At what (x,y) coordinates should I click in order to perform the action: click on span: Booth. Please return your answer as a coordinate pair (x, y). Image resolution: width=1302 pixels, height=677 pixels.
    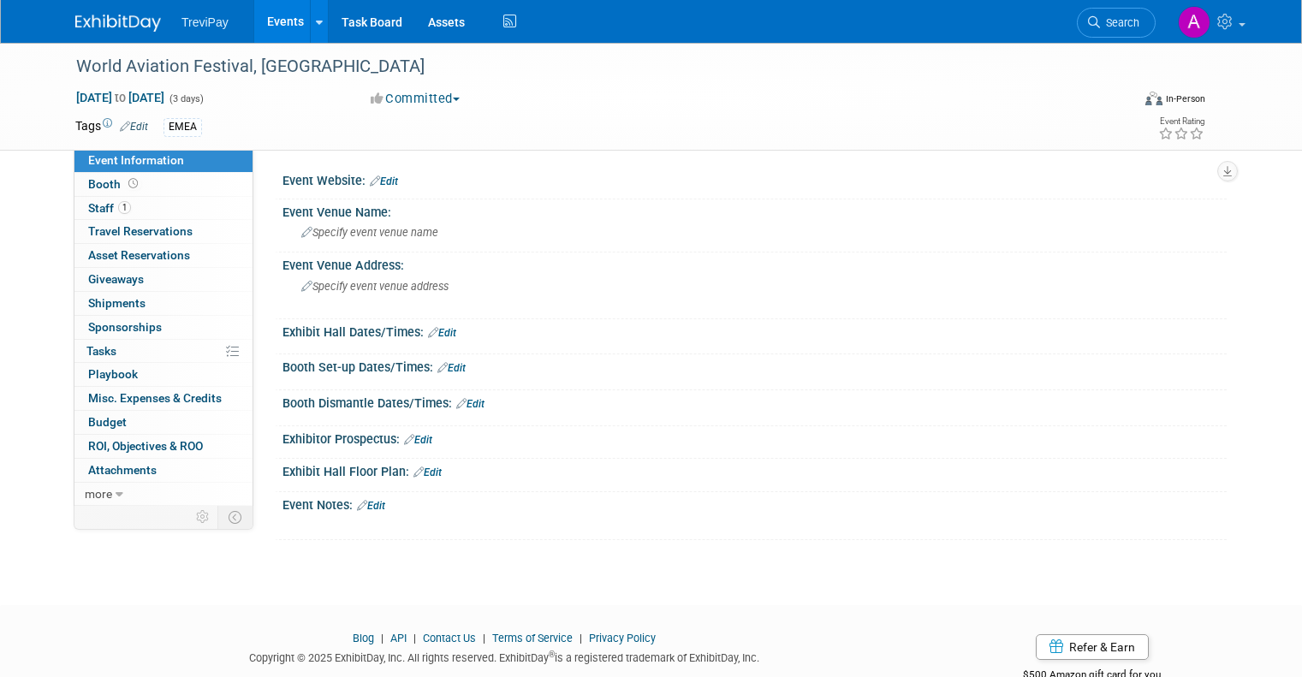
    Looking at the image, I should click on (115, 184).